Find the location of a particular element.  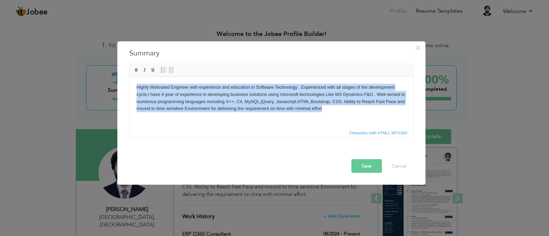

a: Italic is located at coordinates (145, 70).